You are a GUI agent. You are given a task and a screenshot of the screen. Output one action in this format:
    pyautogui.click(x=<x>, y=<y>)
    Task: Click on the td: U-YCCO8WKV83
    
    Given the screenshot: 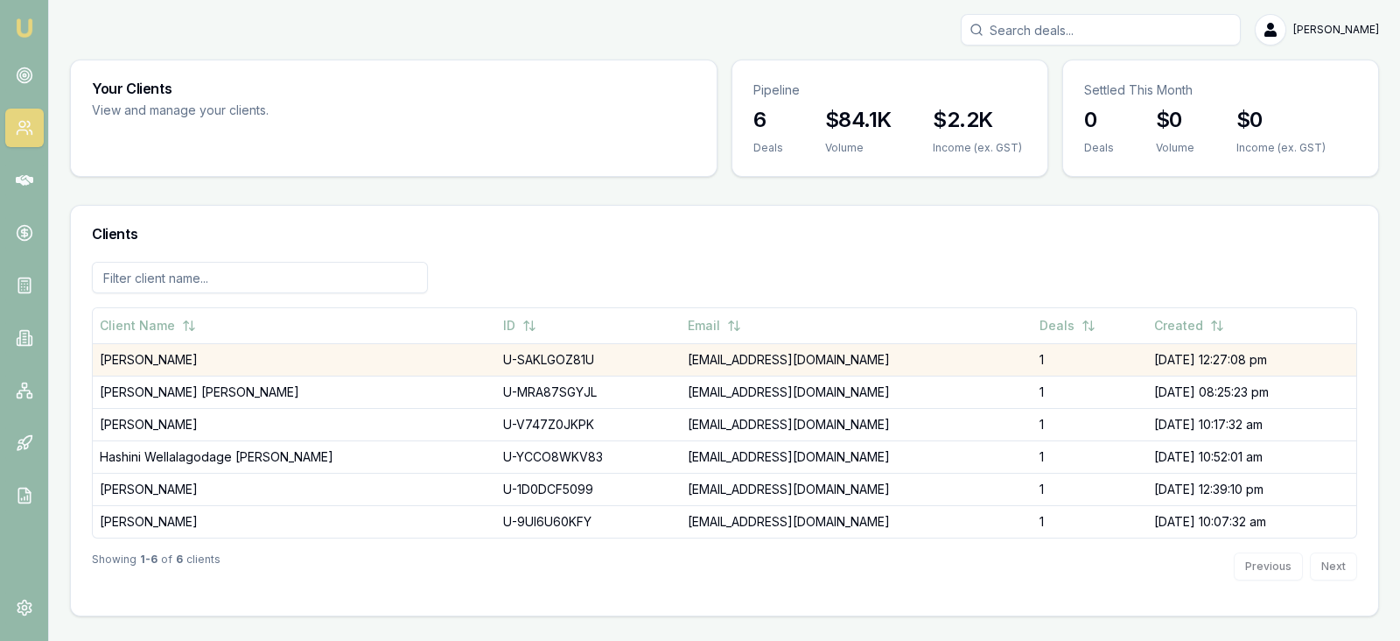 What is the action you would take?
    pyautogui.click(x=589, y=456)
    